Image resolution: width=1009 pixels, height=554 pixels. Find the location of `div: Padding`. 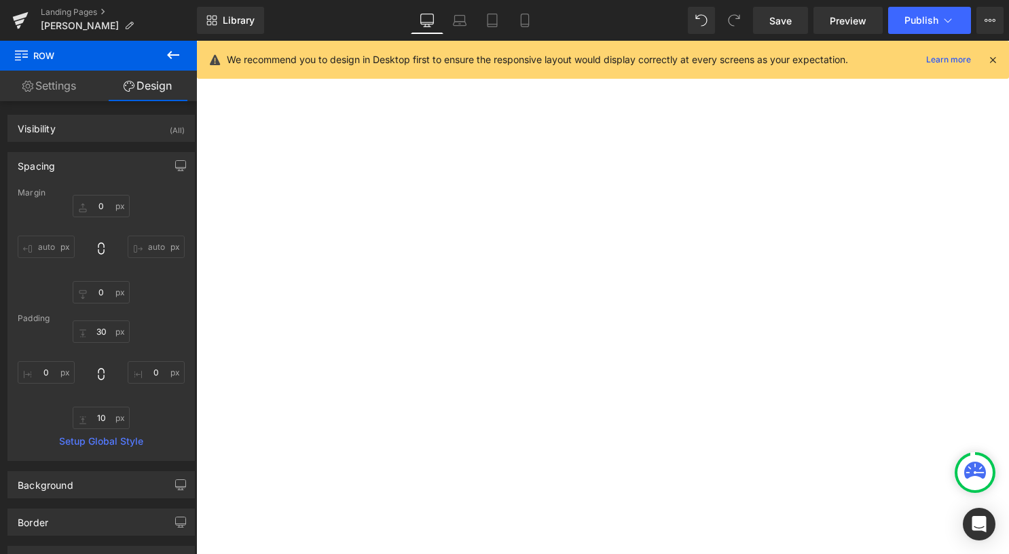

div: Padding is located at coordinates (101, 318).